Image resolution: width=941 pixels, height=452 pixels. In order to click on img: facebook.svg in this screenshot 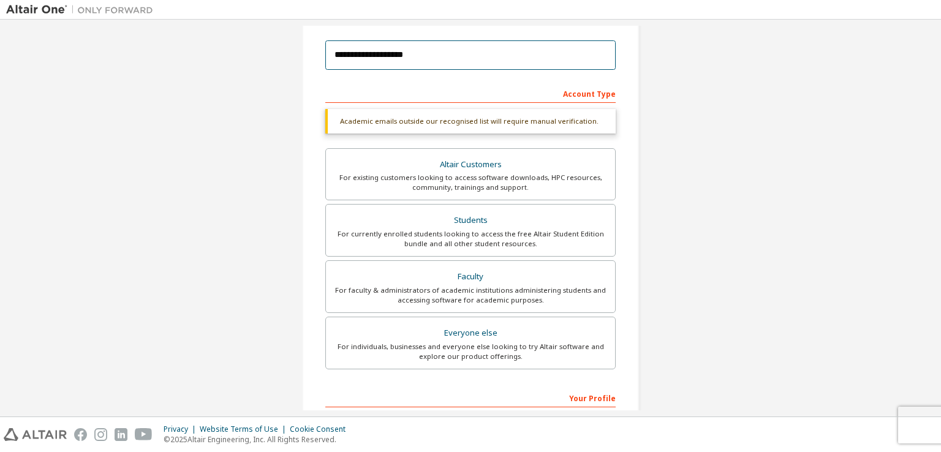, I will do `click(80, 434)`.